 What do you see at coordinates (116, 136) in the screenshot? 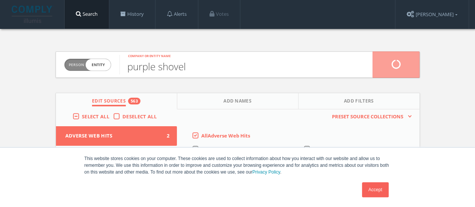
I see `button: Adverse Web Hits2` at bounding box center [116, 136].